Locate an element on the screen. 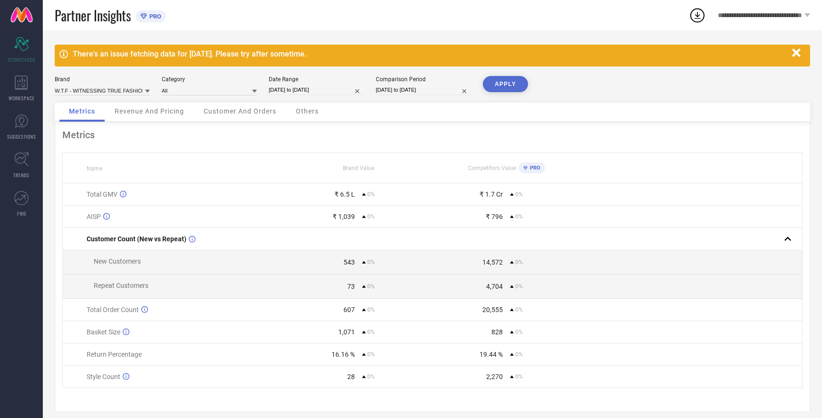 The image size is (822, 418). span: AISP is located at coordinates (94, 217).